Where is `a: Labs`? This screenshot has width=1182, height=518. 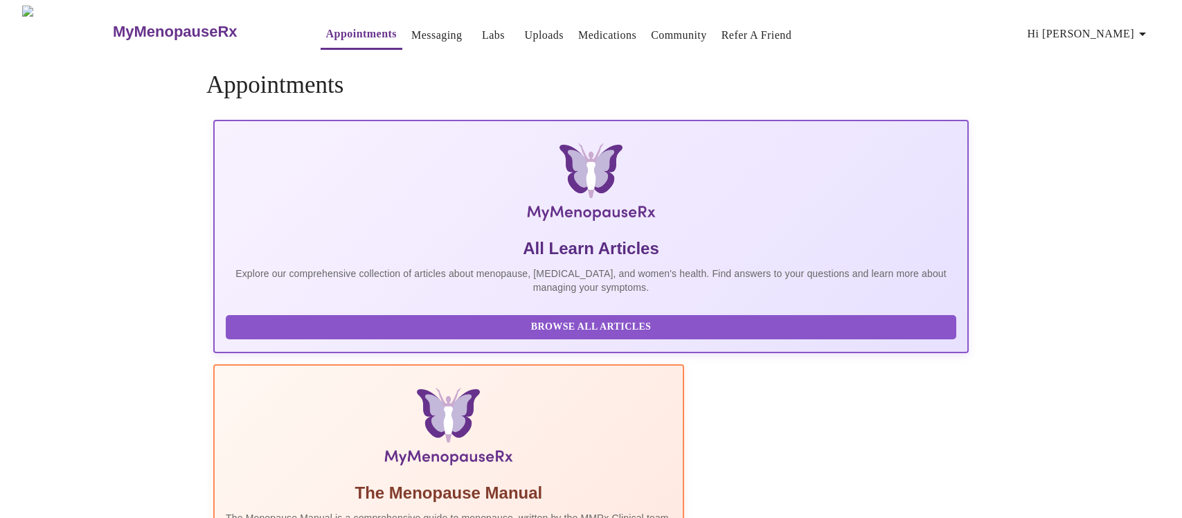 a: Labs is located at coordinates (493, 35).